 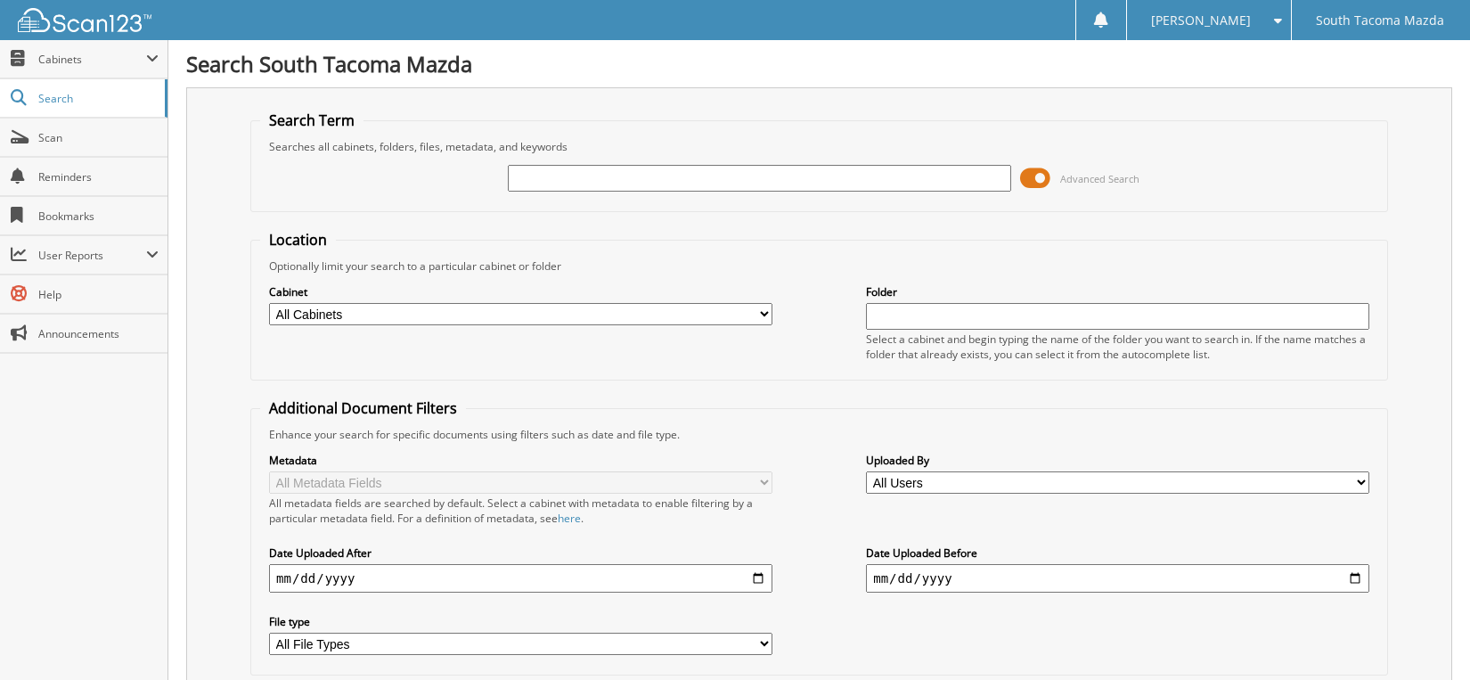 I want to click on label: Date Uploaded After, so click(x=520, y=552).